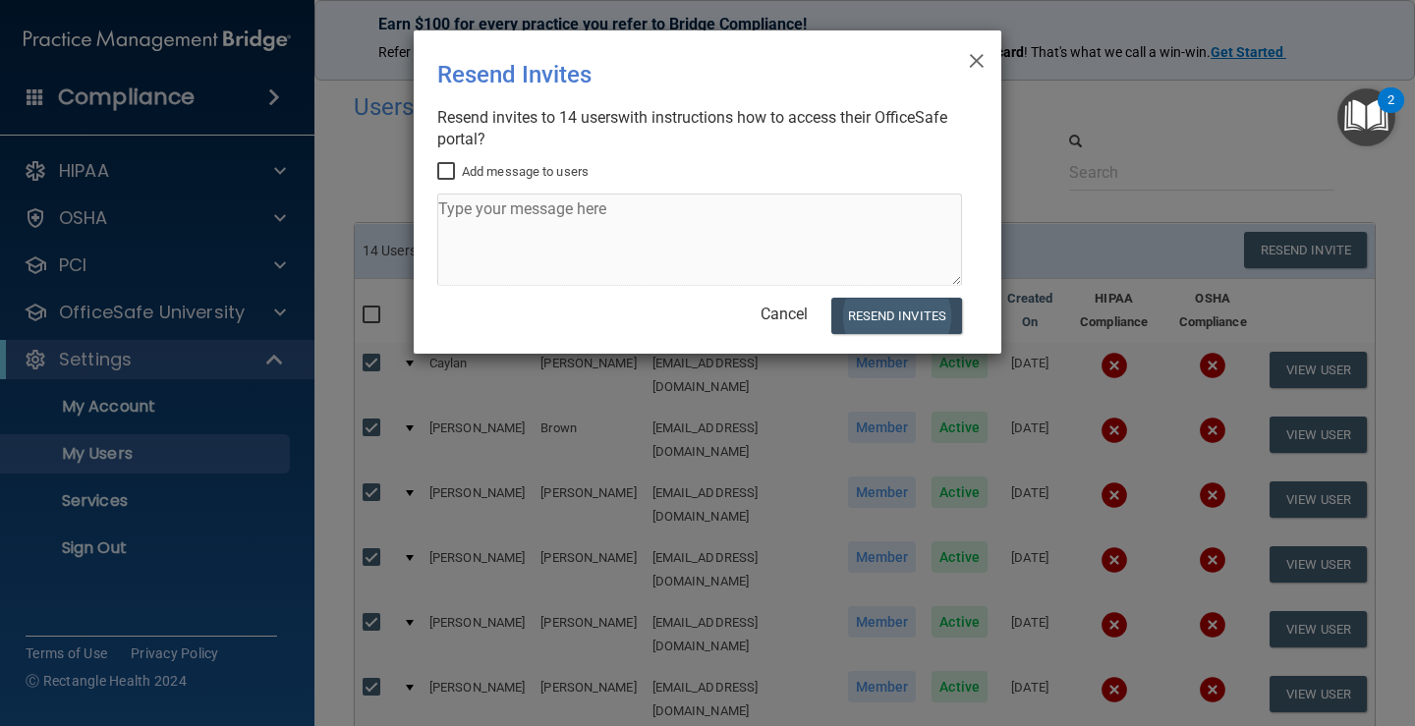 This screenshot has height=726, width=1415. Describe the element at coordinates (784, 314) in the screenshot. I see `a: Cancel` at that location.